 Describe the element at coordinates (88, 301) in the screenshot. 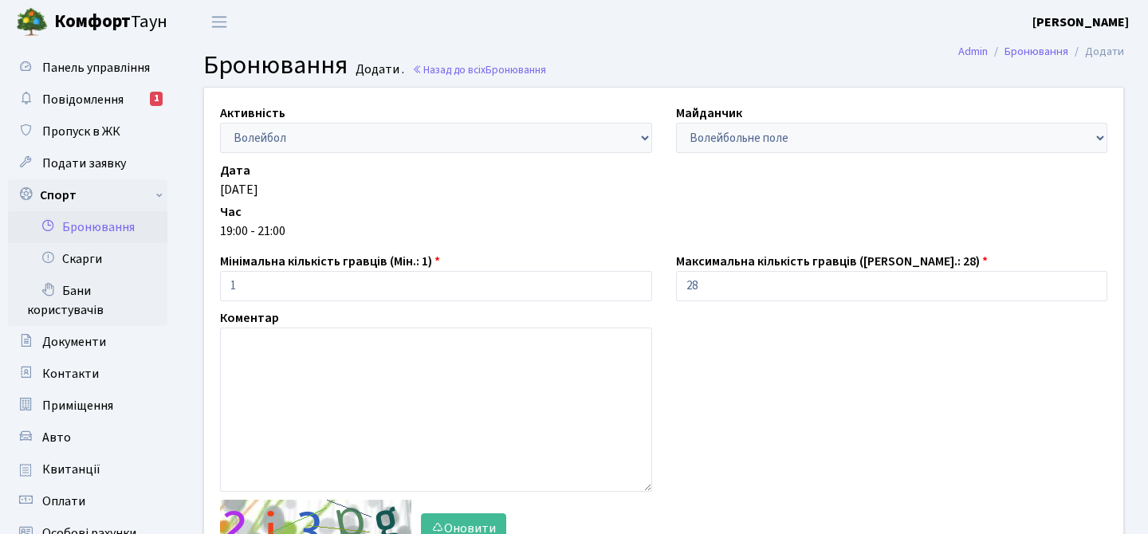

I see `a: Бани користувачів` at that location.